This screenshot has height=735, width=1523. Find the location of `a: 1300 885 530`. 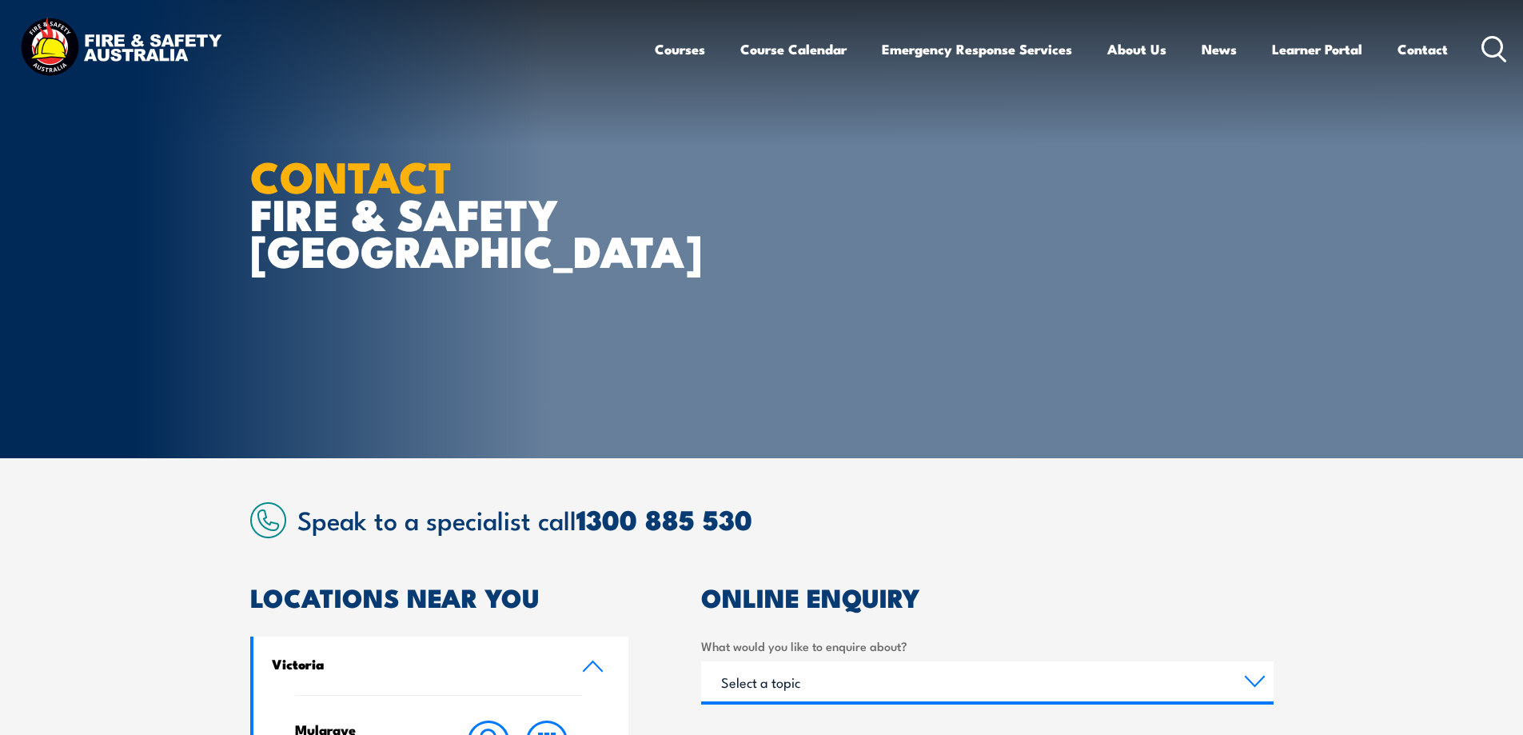

a: 1300 885 530 is located at coordinates (664, 518).